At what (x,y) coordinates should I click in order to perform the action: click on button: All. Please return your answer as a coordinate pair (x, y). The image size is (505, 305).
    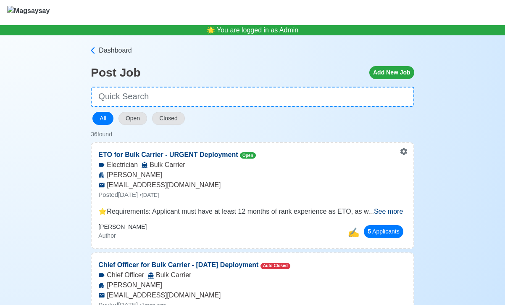
    Looking at the image, I should click on (103, 118).